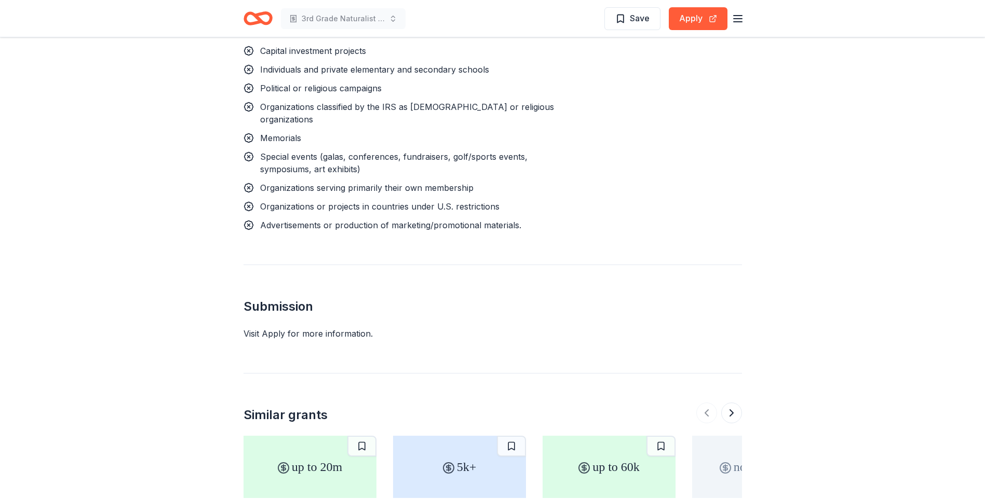 Image resolution: width=985 pixels, height=499 pixels. I want to click on span: Advertisements or production of marketing/promotional materials., so click(390, 225).